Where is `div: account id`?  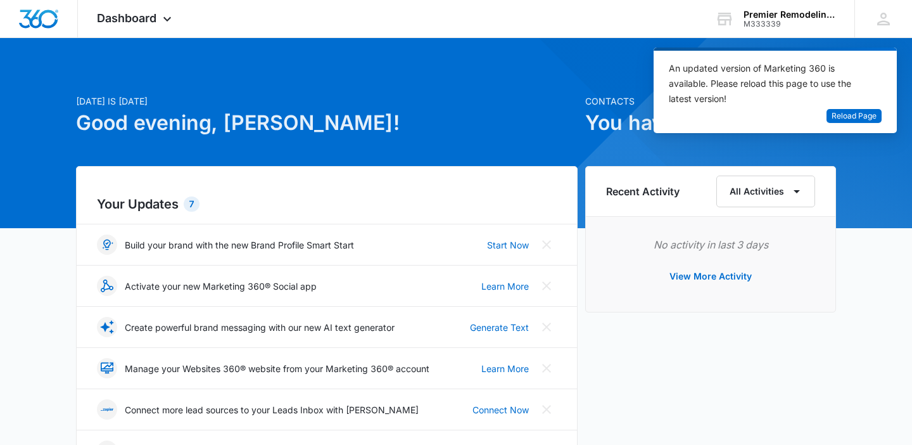
div: account id is located at coordinates (790, 24).